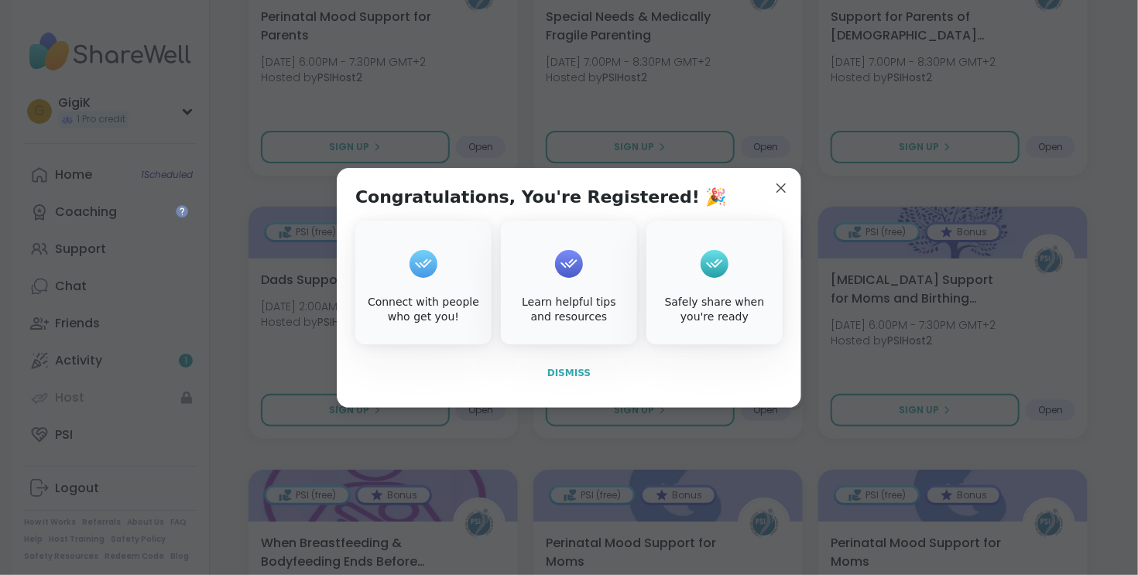 Image resolution: width=1138 pixels, height=575 pixels. Describe the element at coordinates (714, 310) in the screenshot. I see `div: Safely share when you're ready` at that location.